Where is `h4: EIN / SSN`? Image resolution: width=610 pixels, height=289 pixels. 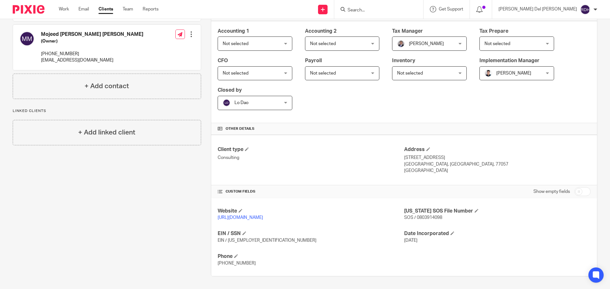 h4: EIN / SSN is located at coordinates (310, 234).